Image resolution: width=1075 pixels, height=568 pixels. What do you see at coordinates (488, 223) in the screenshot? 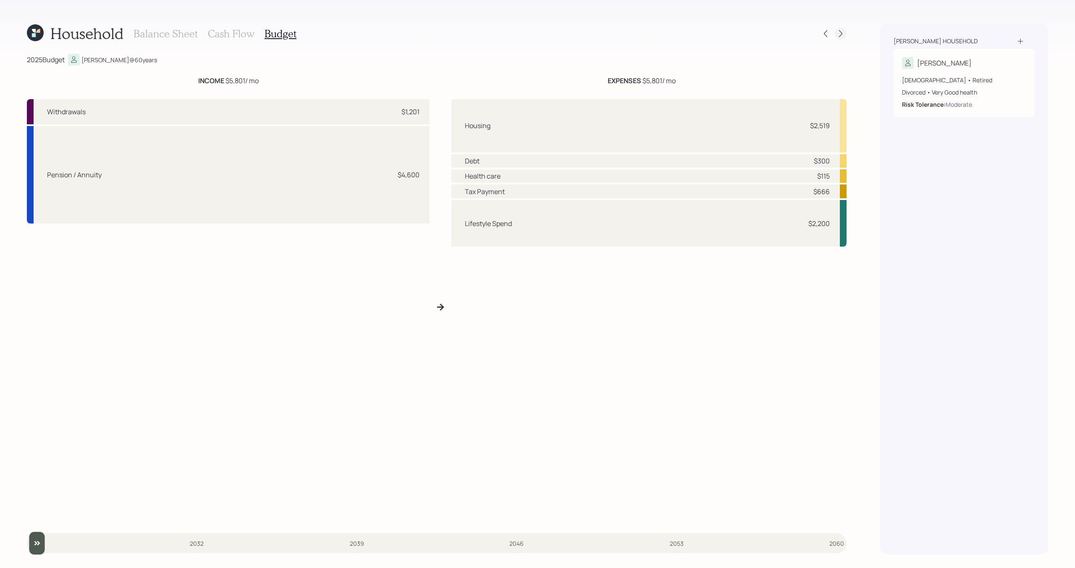
I see `div: Lifestyle Spend` at bounding box center [488, 223].